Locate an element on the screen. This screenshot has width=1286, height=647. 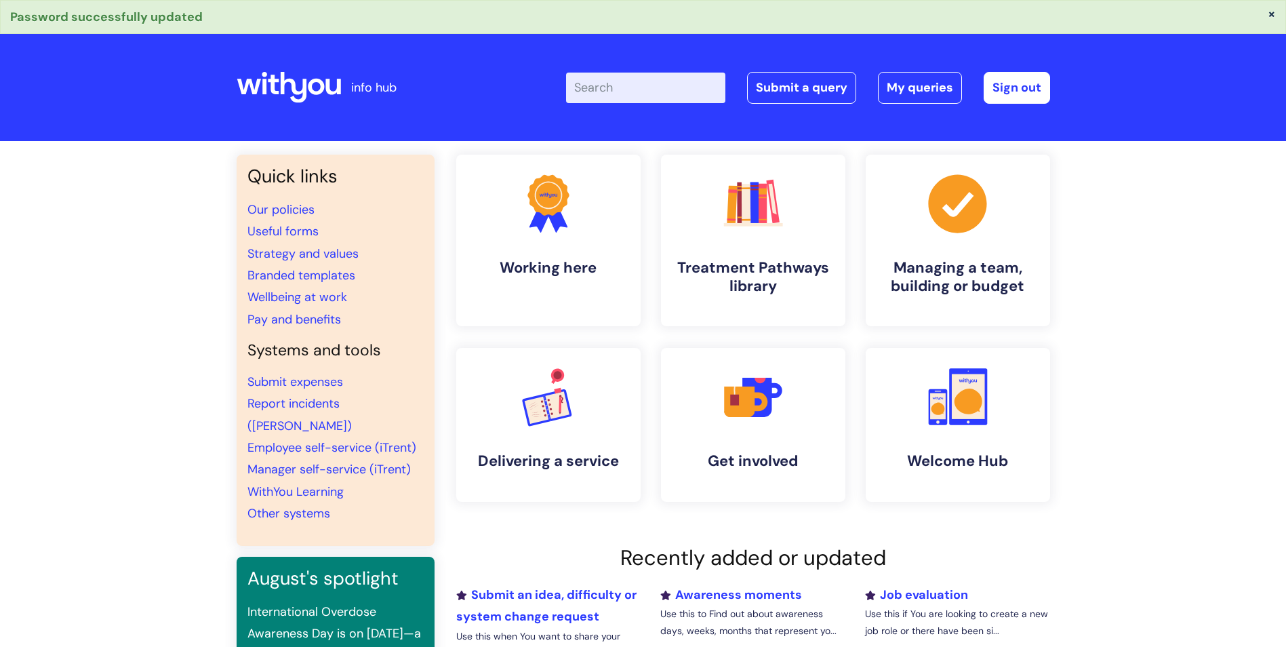
a: Pay and benefits is located at coordinates (294, 319).